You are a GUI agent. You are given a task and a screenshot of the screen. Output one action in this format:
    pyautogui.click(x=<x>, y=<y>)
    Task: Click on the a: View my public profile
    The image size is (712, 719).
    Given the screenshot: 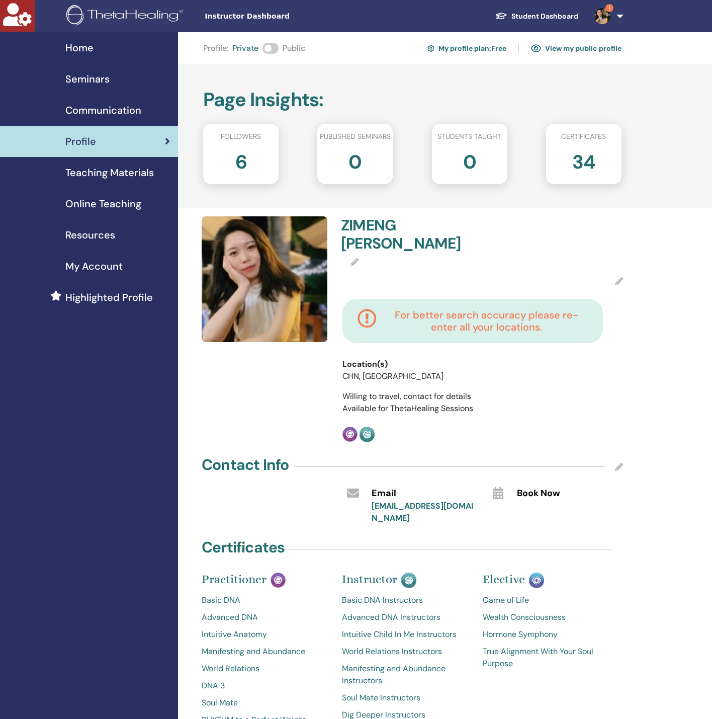 What is the action you would take?
    pyautogui.click(x=577, y=48)
    